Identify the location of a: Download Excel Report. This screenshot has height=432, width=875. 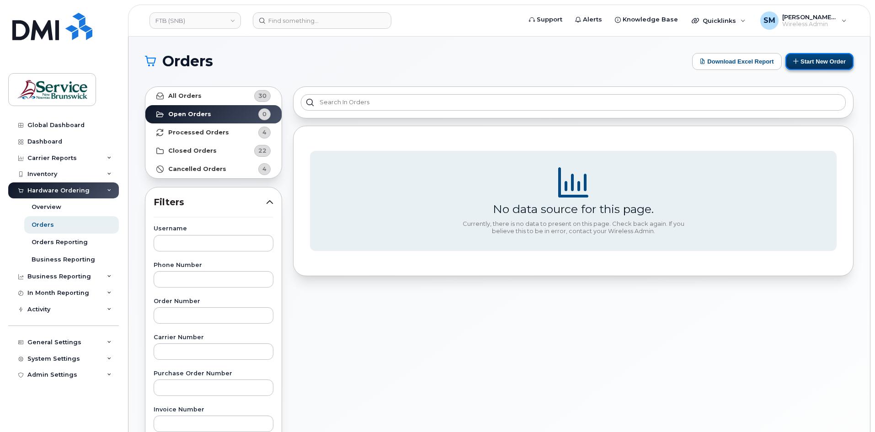
(737, 61).